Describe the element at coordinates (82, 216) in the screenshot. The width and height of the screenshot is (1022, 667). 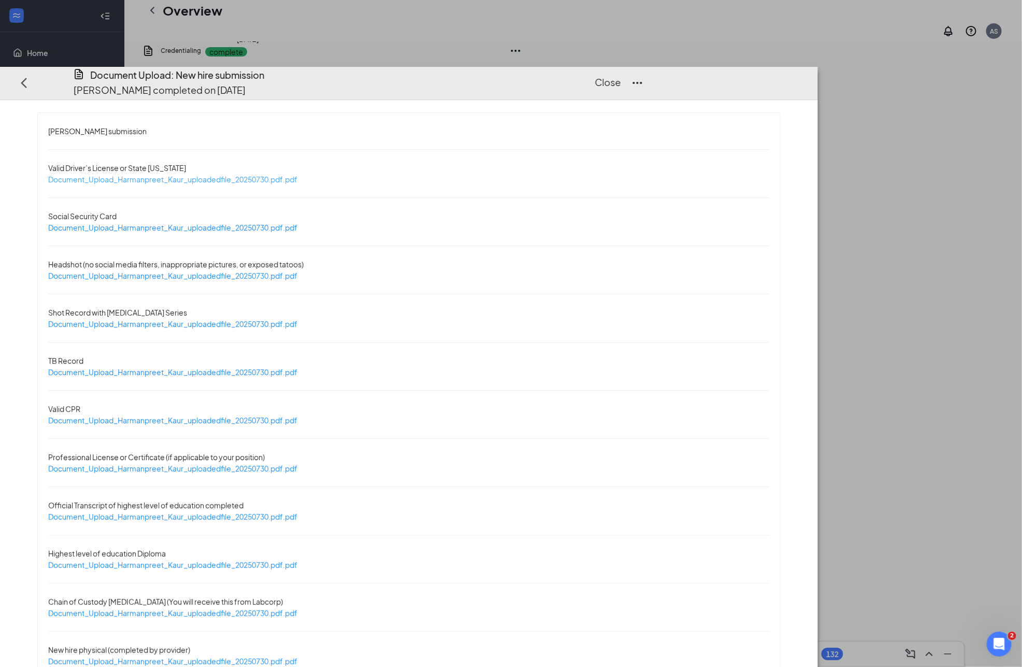
I see `span: Social Security Card` at that location.